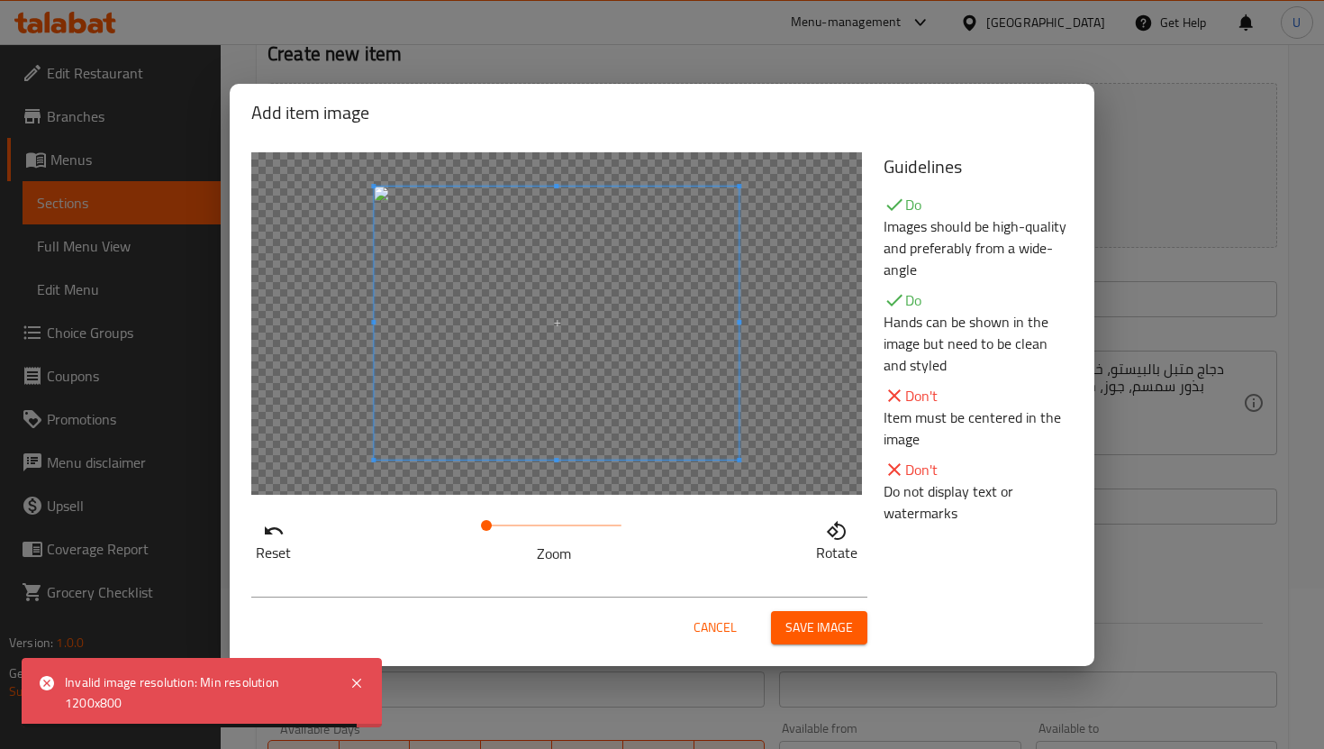 Image resolution: width=1324 pixels, height=749 pixels. What do you see at coordinates (662, 113) in the screenshot?
I see `h2: Add item image` at bounding box center [662, 113].